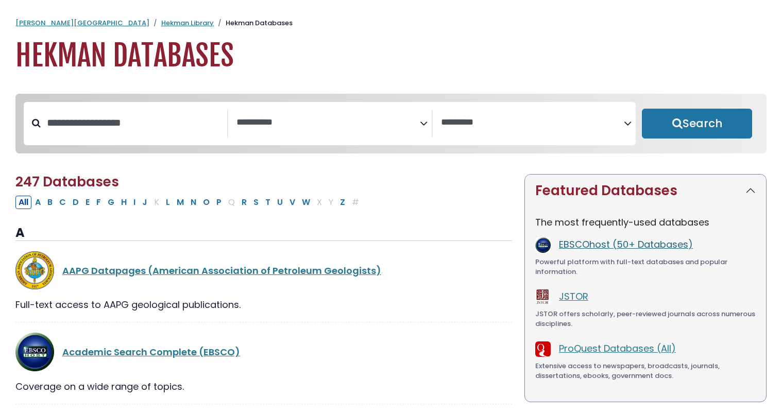  Describe the element at coordinates (189, 201) in the screenshot. I see `div: Alpha-list to filter by first letter of database name` at that location.